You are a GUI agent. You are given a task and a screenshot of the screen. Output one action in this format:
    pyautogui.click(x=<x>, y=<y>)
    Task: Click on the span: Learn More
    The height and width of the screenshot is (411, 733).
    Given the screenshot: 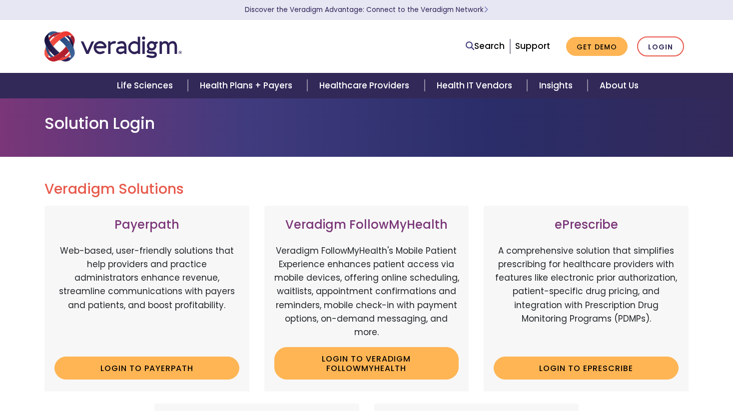 What is the action you would take?
    pyautogui.click(x=486, y=9)
    